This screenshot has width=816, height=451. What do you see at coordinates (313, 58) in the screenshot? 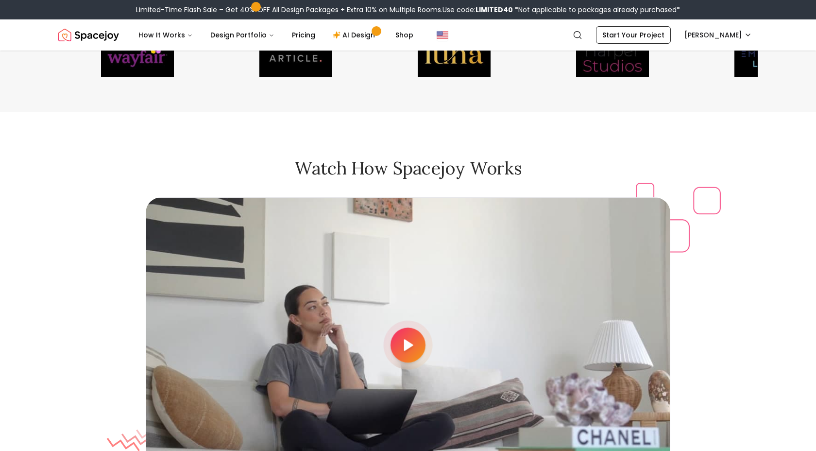
I see `img: Luna & Luxe logo` at bounding box center [313, 58].